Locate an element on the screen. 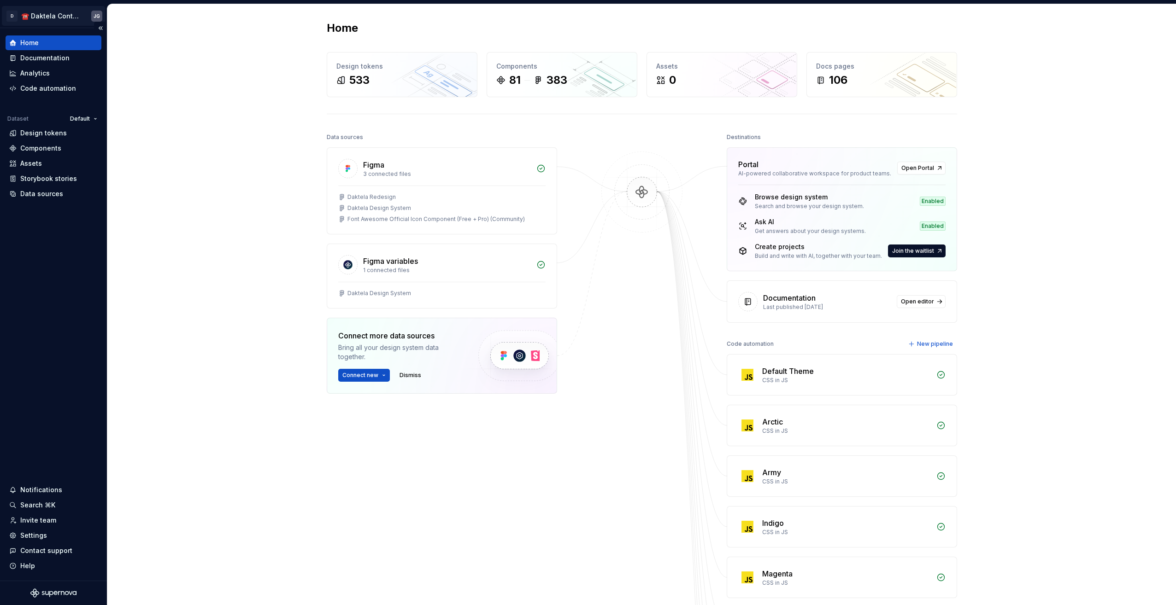  div: D is located at coordinates (12, 16).